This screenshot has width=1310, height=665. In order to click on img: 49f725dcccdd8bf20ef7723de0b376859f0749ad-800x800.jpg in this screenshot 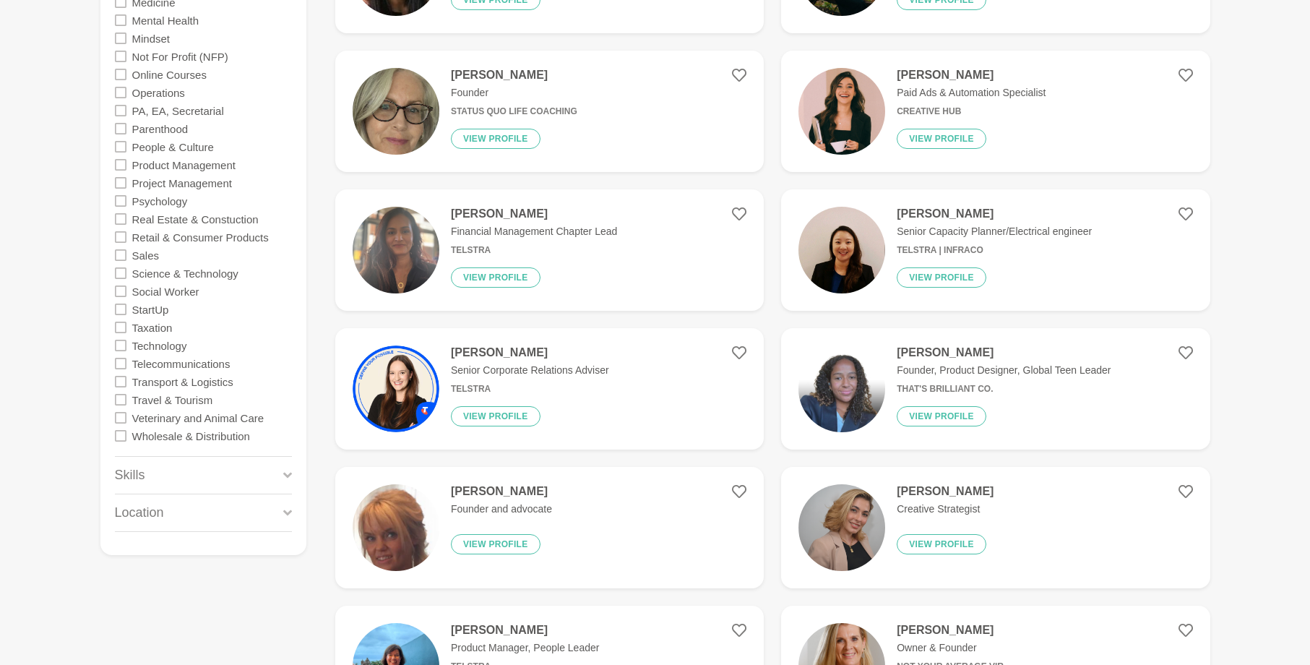, I will do `click(842, 250)`.